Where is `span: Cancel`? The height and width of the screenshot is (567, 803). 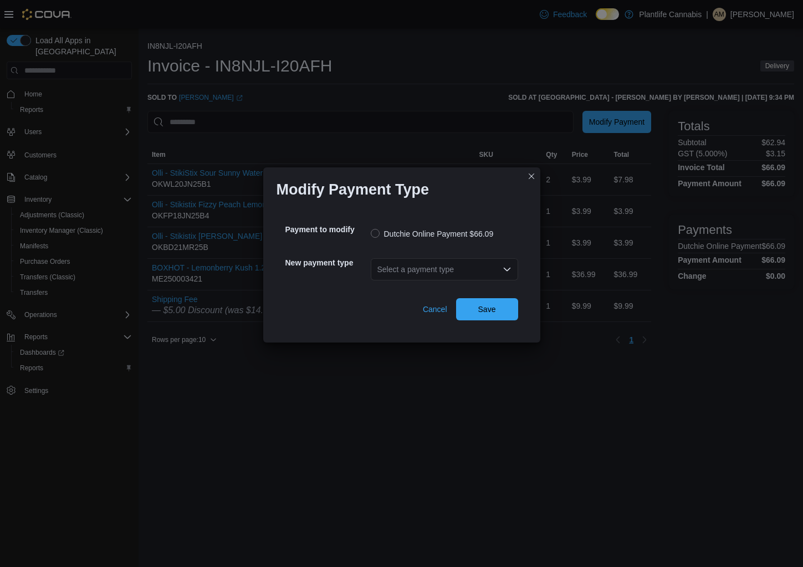 span: Cancel is located at coordinates (435, 309).